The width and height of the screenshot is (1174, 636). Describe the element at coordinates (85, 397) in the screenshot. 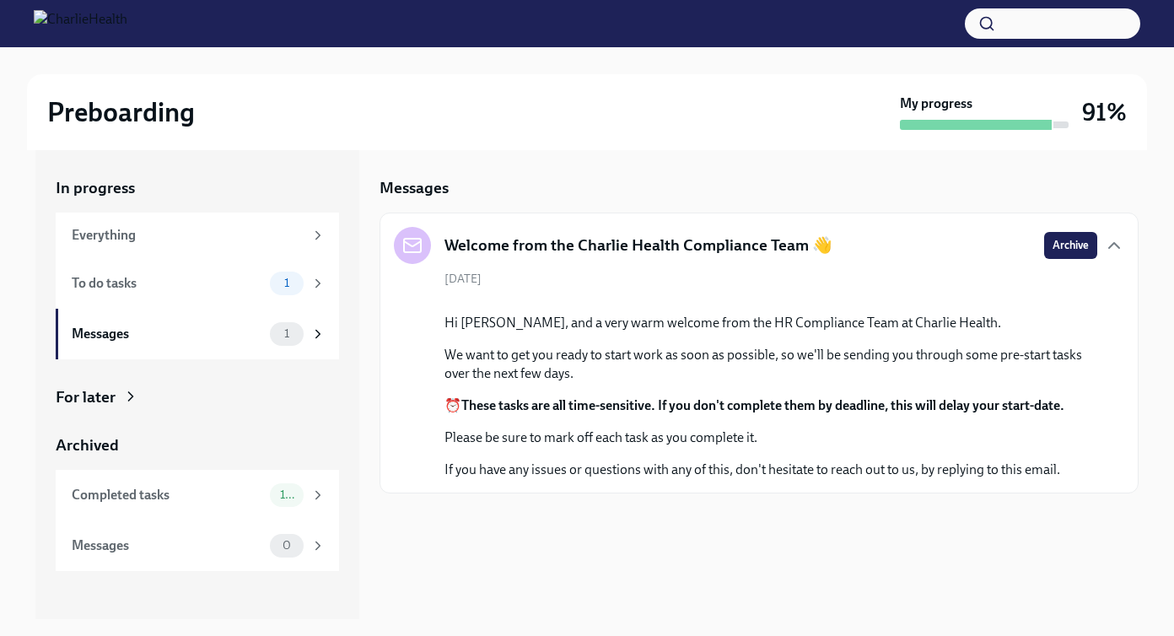

I see `div: For later` at that location.